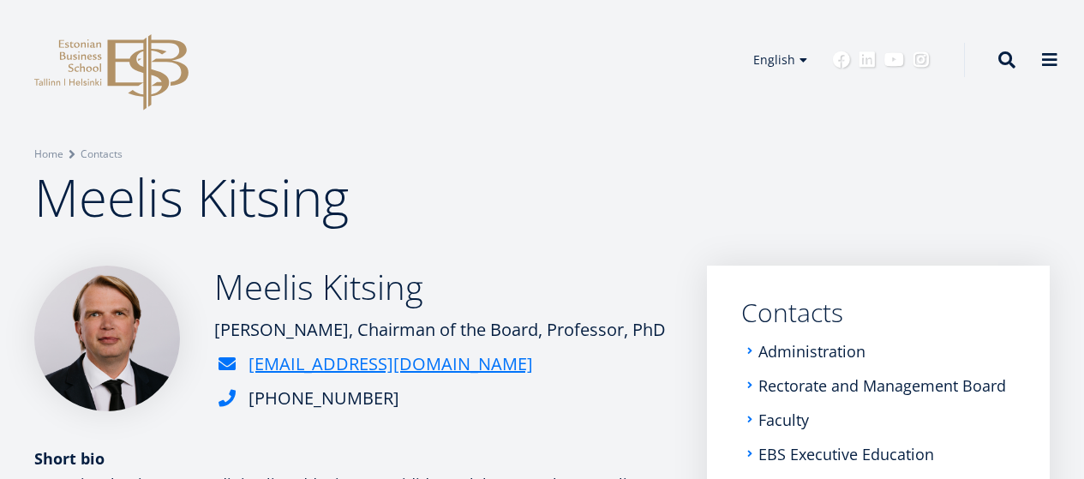 This screenshot has width=1084, height=479. I want to click on a: Administration, so click(812, 351).